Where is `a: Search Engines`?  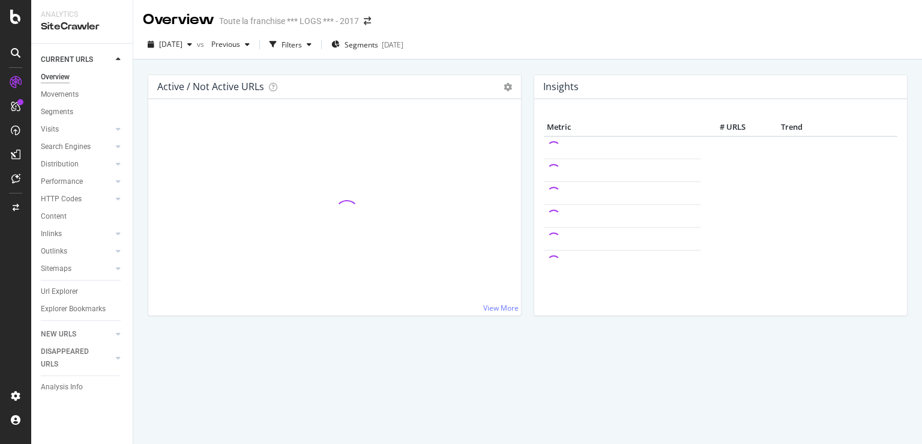 a: Search Engines is located at coordinates (76, 146).